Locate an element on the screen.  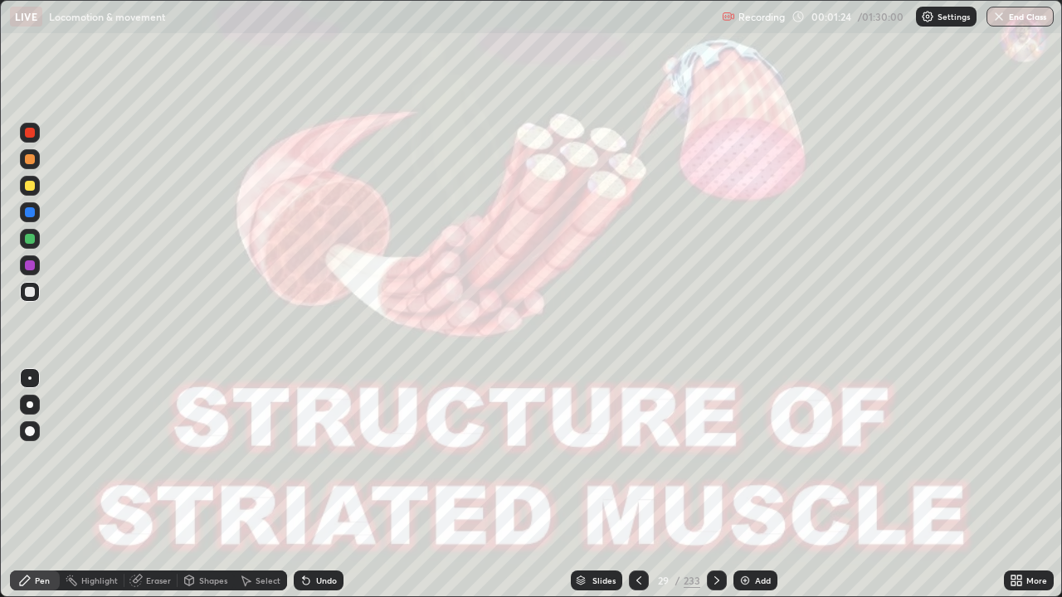
div: Pen is located at coordinates (42, 581).